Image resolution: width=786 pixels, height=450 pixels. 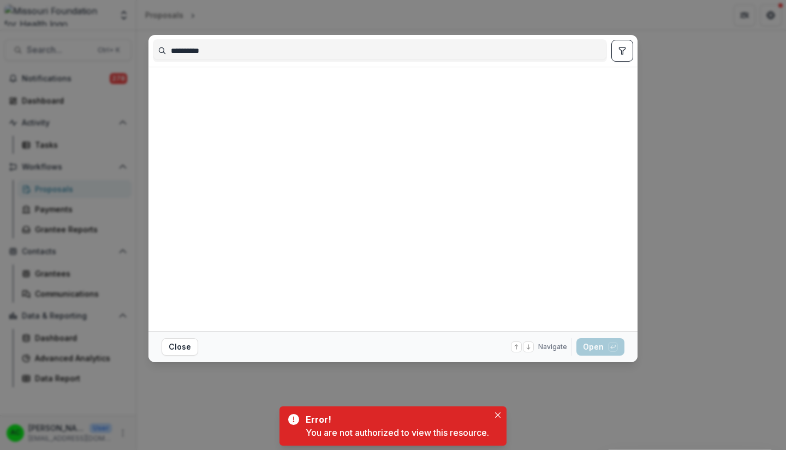 What do you see at coordinates (622, 51) in the screenshot?
I see `button: toggle filters` at bounding box center [622, 51].